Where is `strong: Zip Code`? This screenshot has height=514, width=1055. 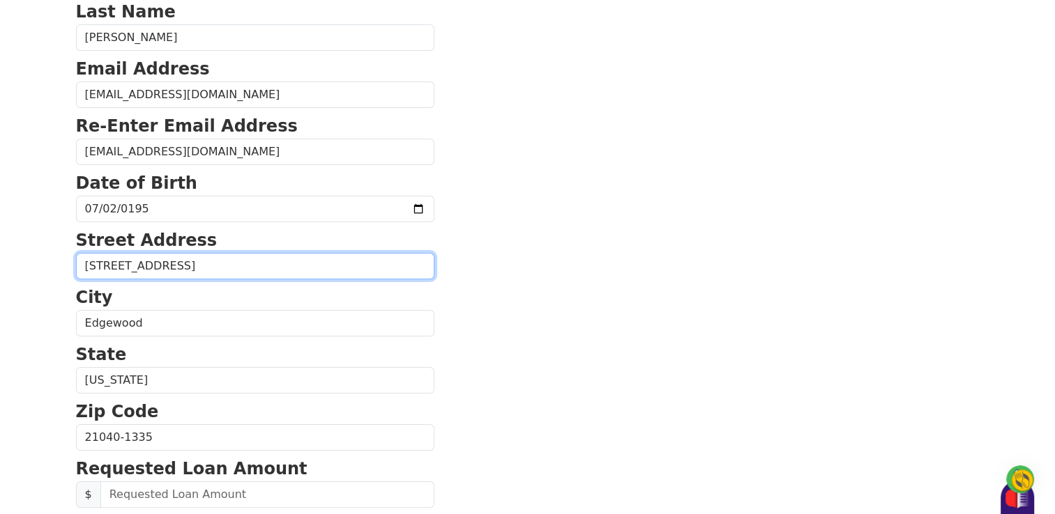 strong: Zip Code is located at coordinates (117, 412).